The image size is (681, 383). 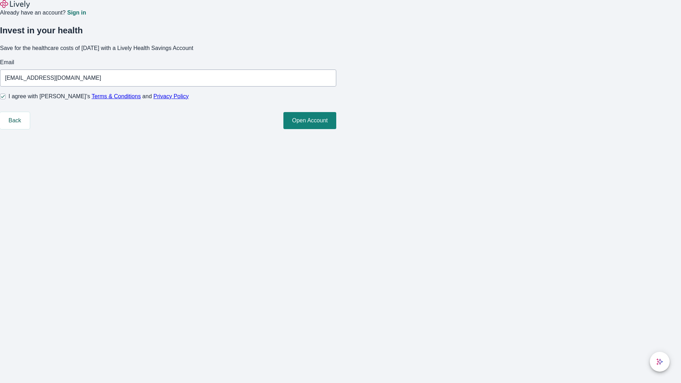 I want to click on div: Sign in, so click(x=76, y=13).